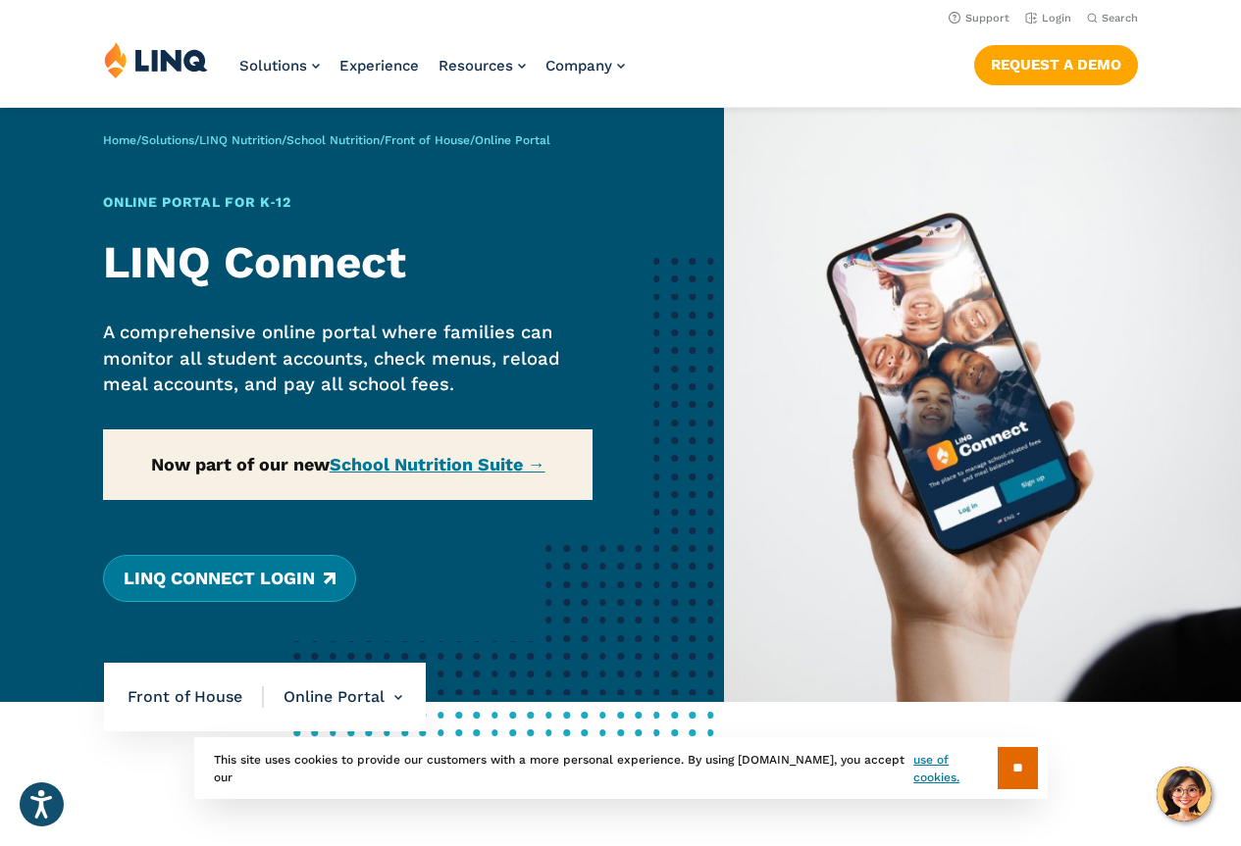 This screenshot has width=1241, height=846. Describe the element at coordinates (427, 140) in the screenshot. I see `a: Front of House` at that location.